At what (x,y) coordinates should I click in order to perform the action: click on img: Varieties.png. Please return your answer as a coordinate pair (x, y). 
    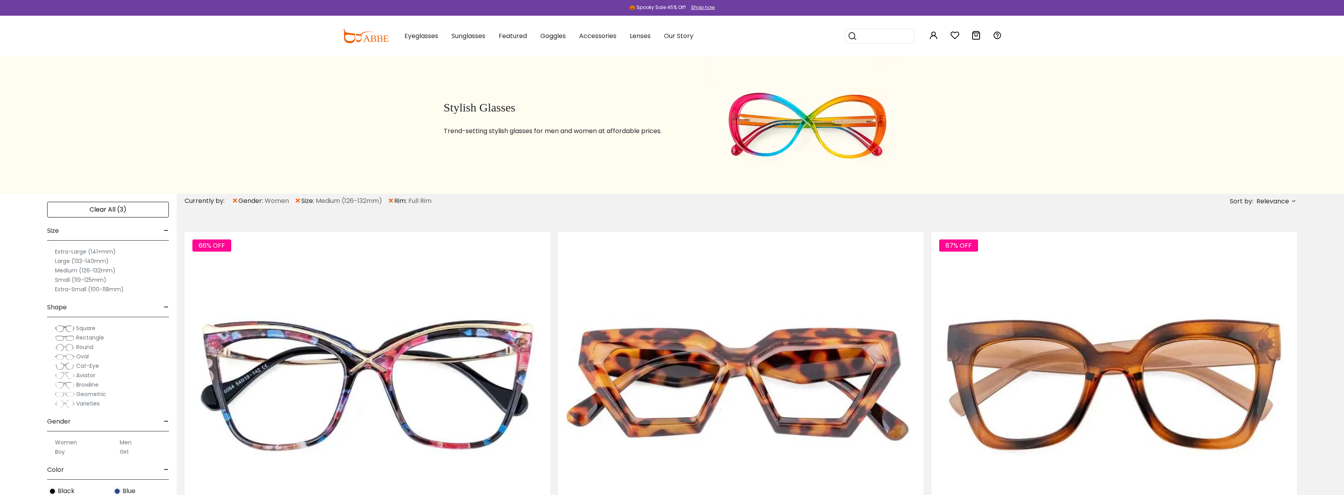
    Looking at the image, I should click on (65, 404).